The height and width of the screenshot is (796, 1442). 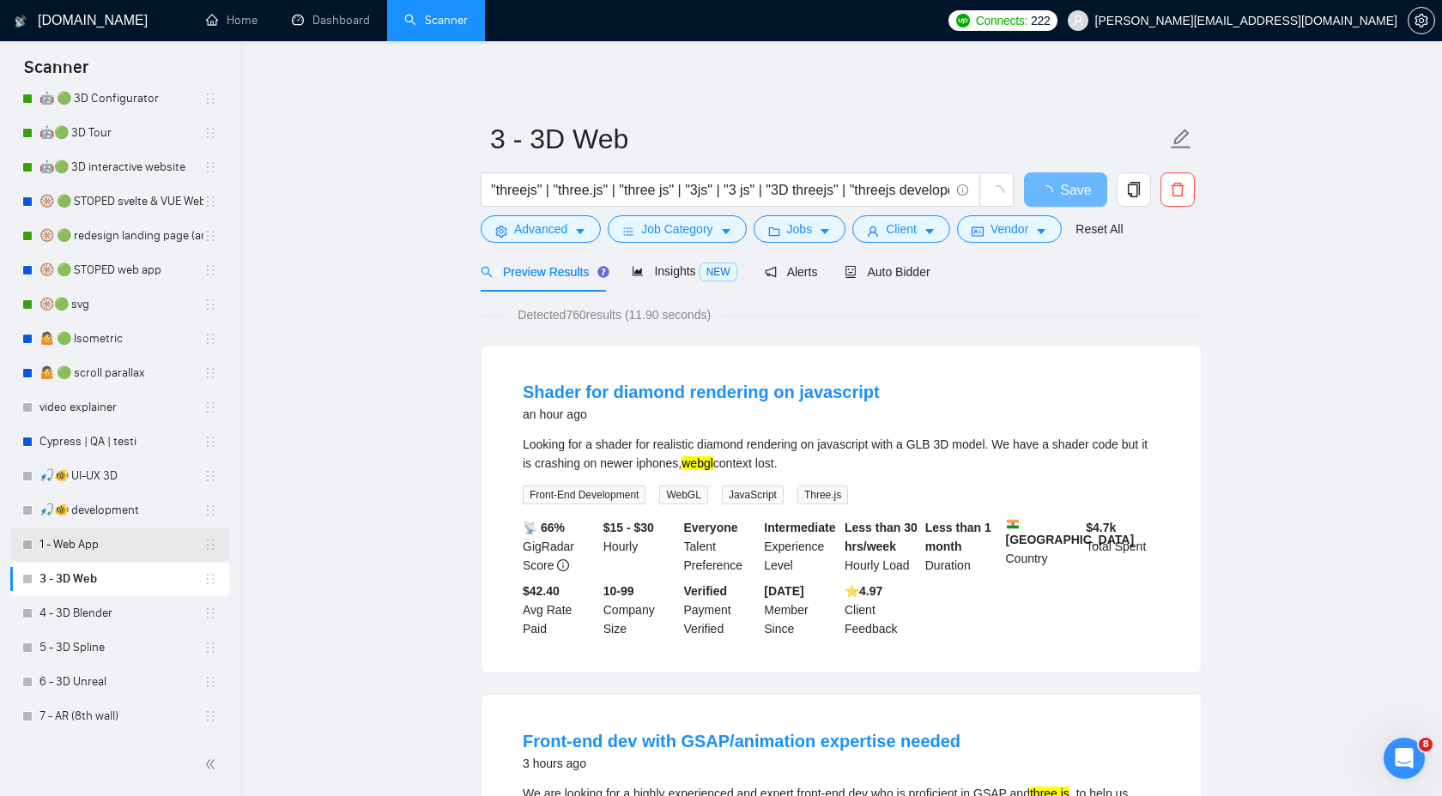 I want to click on div: Close, so click(x=558, y=43).